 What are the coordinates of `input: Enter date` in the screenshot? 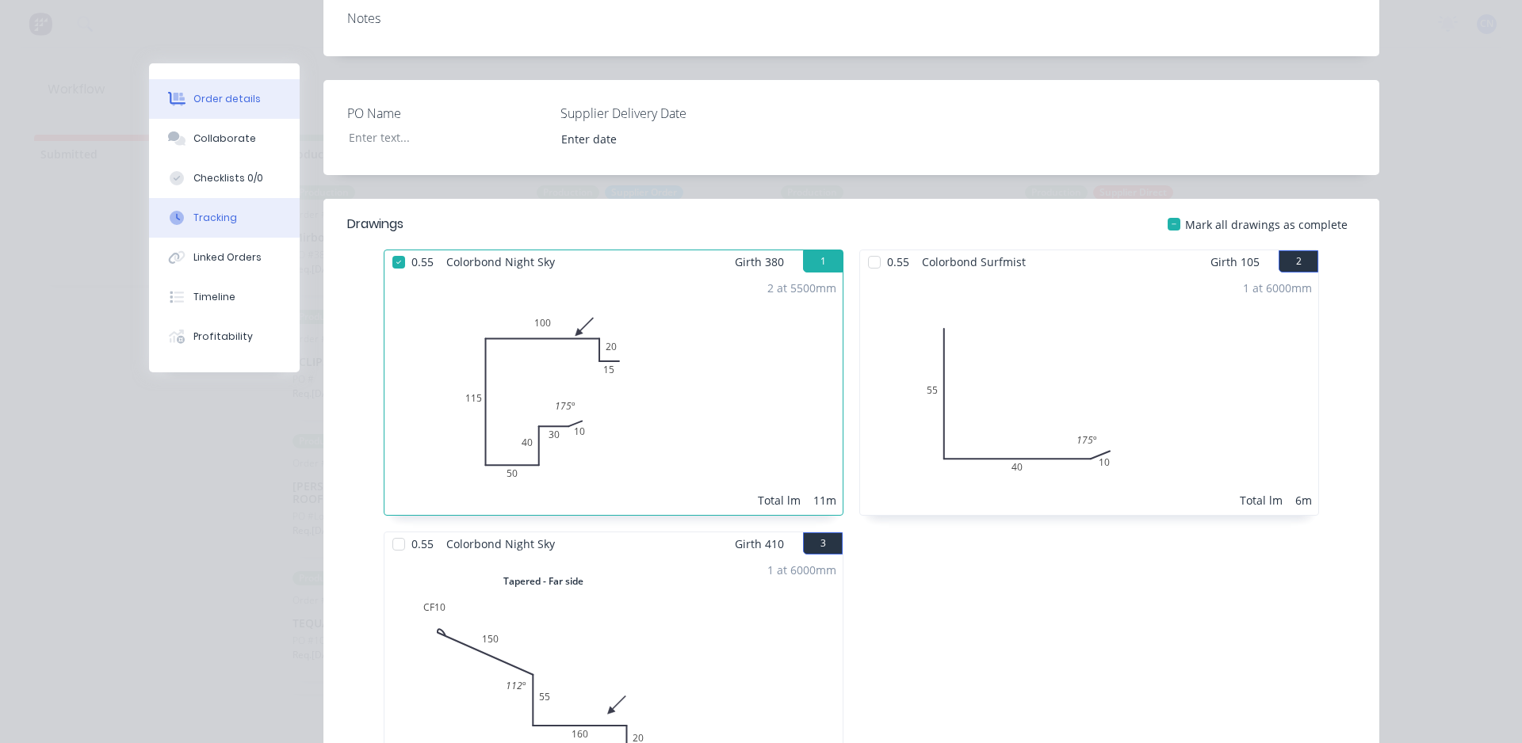 It's located at (648, 139).